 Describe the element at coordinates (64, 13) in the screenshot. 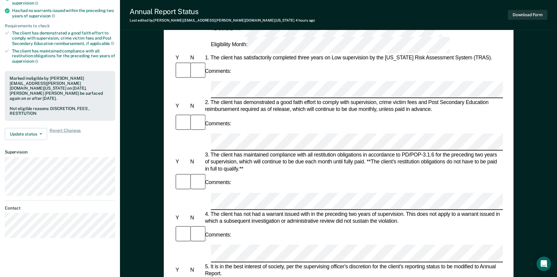

I see `div: Has had no warrants issued within the preceding two years of` at that location.